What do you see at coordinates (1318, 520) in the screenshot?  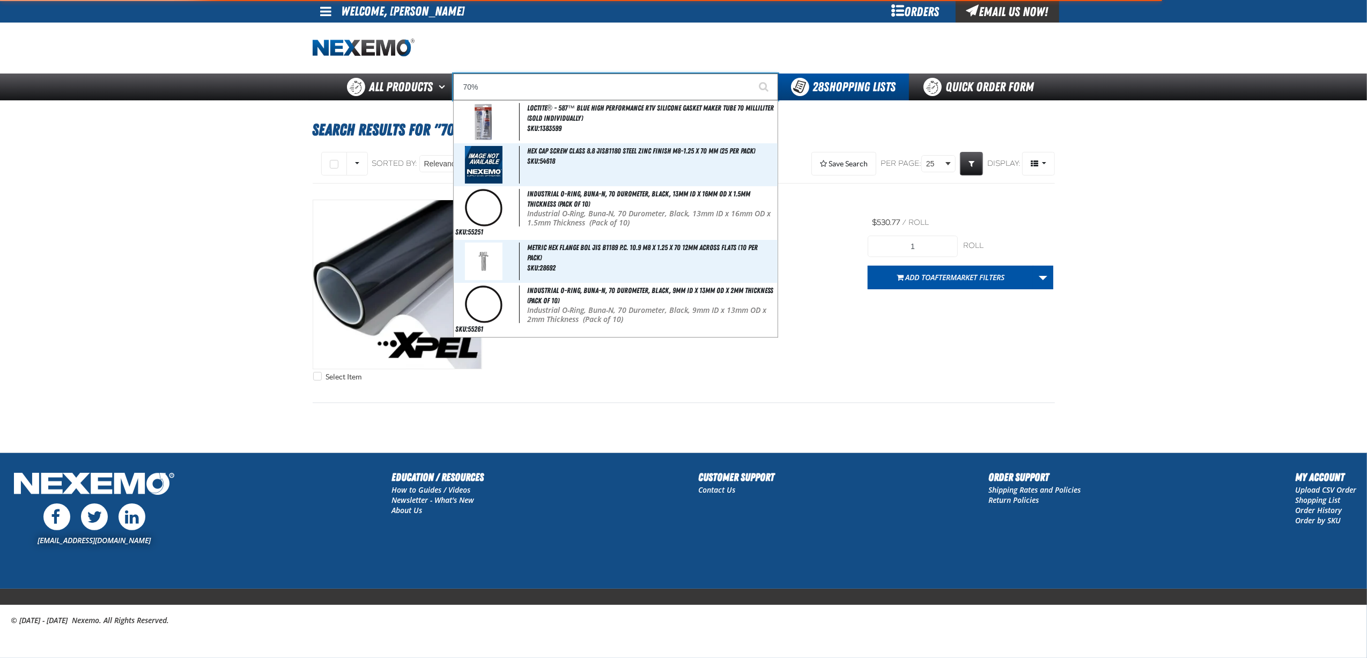 I see `a: Order by SKU` at bounding box center [1318, 520].